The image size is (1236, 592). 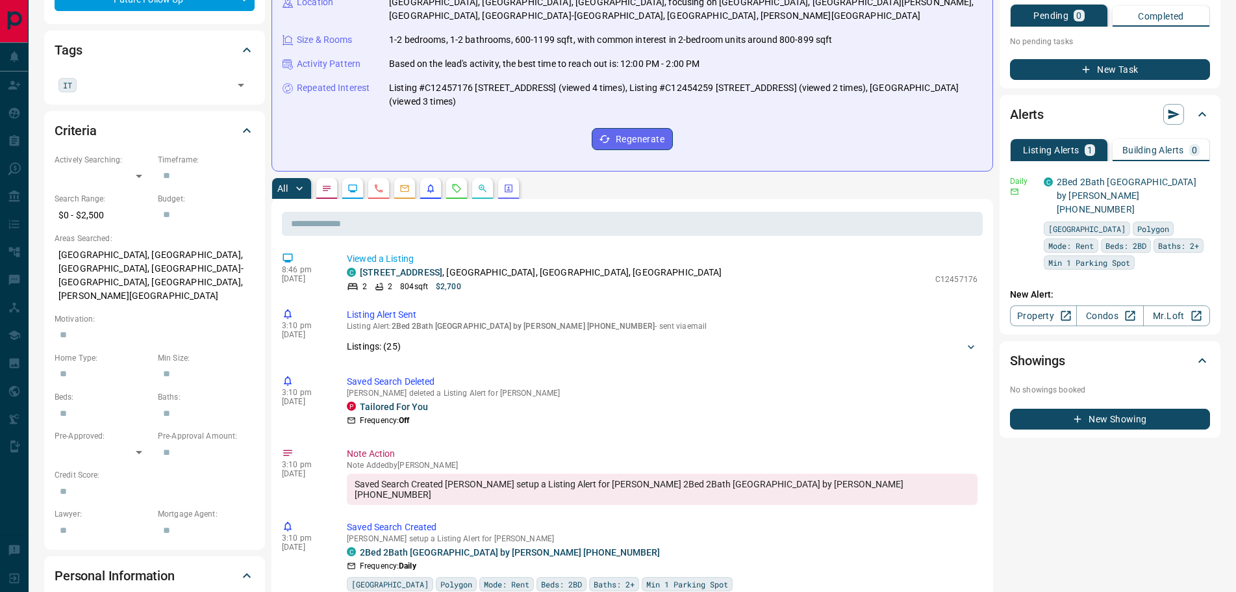 I want to click on p: Search Range:, so click(x=103, y=199).